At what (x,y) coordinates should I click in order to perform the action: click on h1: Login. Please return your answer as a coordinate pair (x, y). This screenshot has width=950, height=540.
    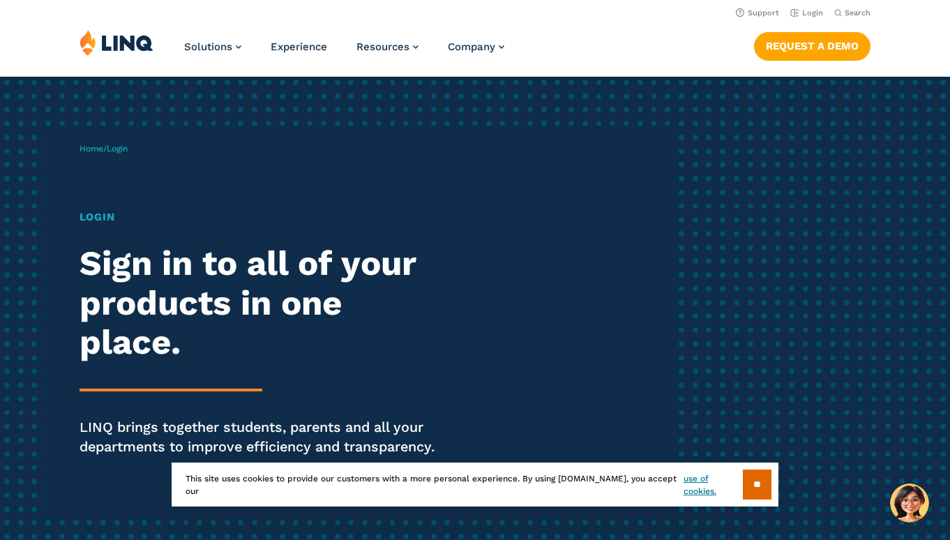
    Looking at the image, I should click on (262, 217).